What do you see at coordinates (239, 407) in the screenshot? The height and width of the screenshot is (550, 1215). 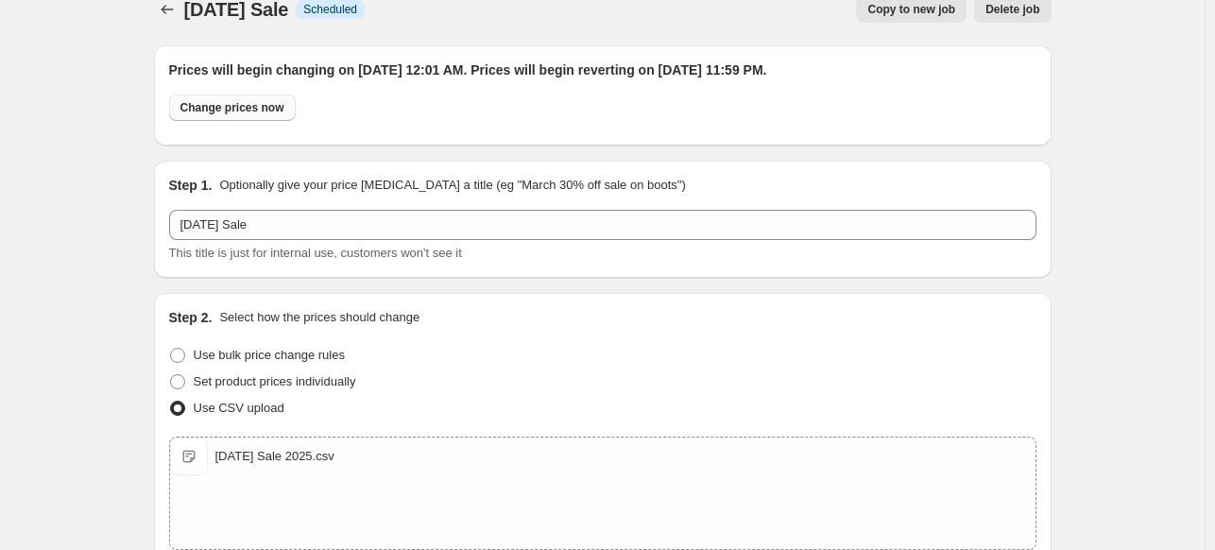 I see `span: Use CSV upload` at bounding box center [239, 407].